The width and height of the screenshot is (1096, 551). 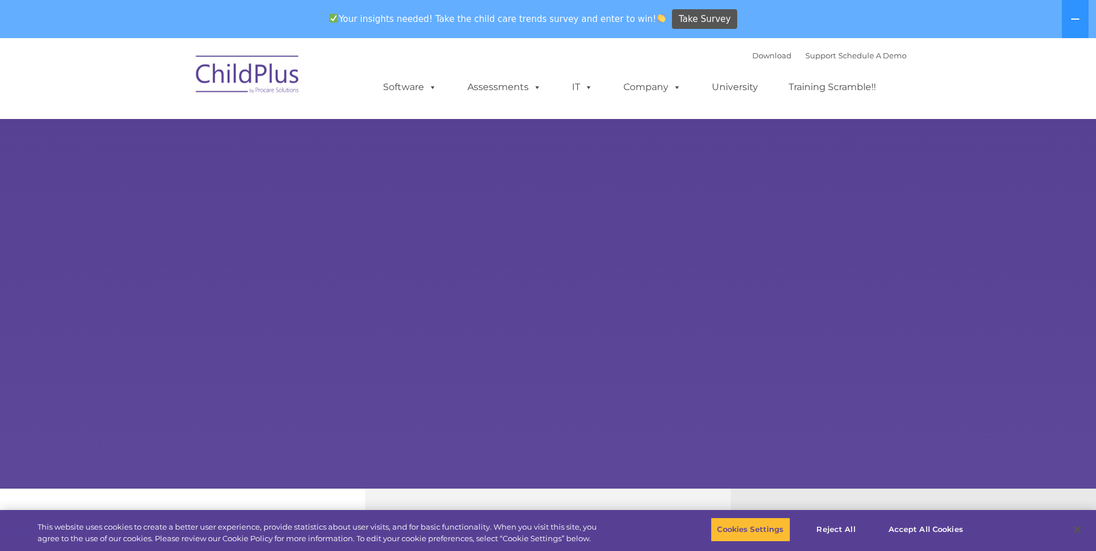 What do you see at coordinates (410, 87) in the screenshot?
I see `a: Software` at bounding box center [410, 87].